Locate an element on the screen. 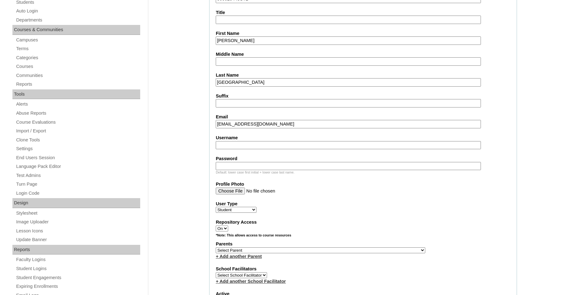  label: Email is located at coordinates (363, 117).